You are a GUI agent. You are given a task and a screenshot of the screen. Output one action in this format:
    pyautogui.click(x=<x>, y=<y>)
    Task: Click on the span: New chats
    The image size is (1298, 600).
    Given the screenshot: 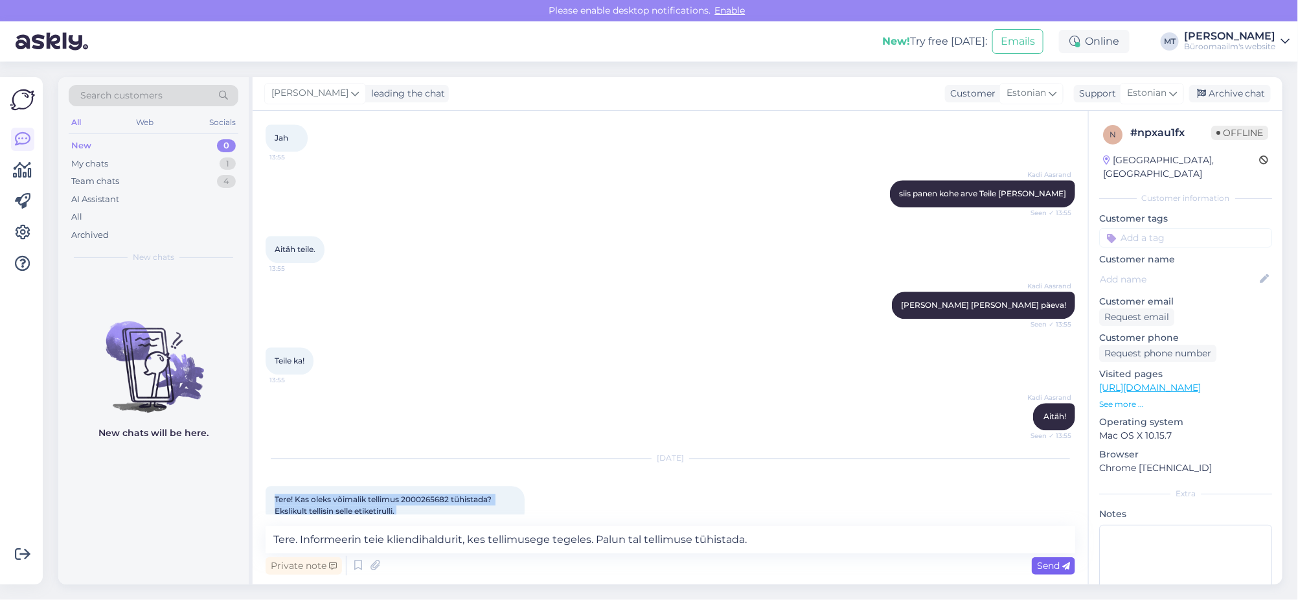 What is the action you would take?
    pyautogui.click(x=153, y=257)
    